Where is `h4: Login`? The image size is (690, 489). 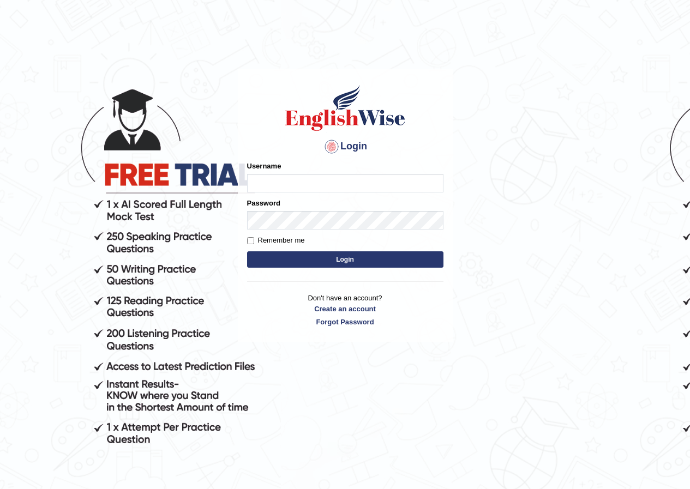 h4: Login is located at coordinates (345, 147).